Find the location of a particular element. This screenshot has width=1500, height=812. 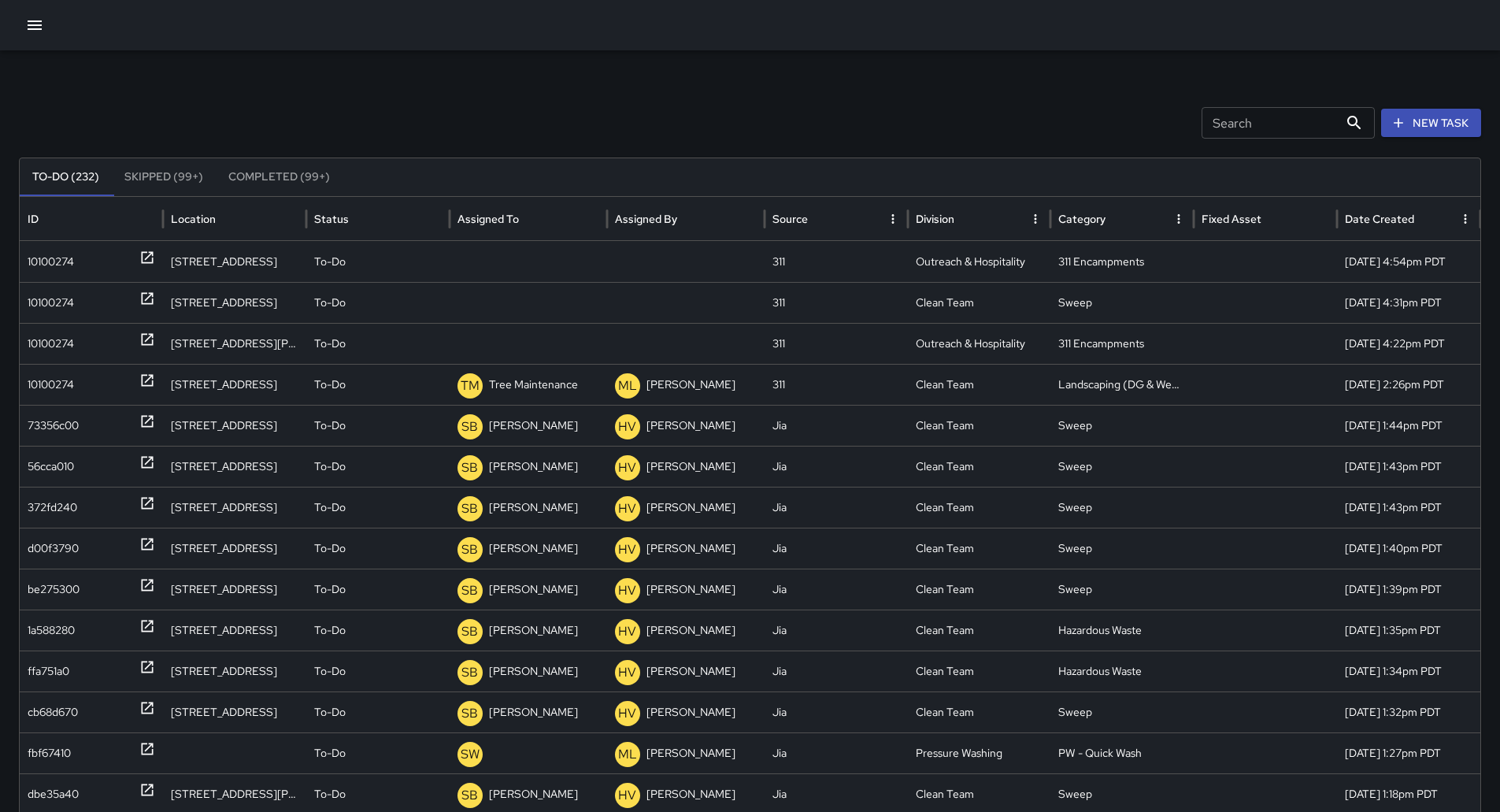

div: d00f3790 is located at coordinates (53, 548).